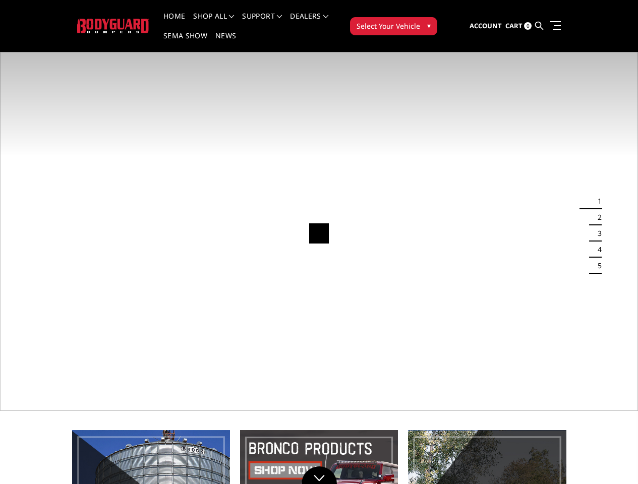 This screenshot has height=484, width=638. I want to click on a: Cart 0, so click(518, 26).